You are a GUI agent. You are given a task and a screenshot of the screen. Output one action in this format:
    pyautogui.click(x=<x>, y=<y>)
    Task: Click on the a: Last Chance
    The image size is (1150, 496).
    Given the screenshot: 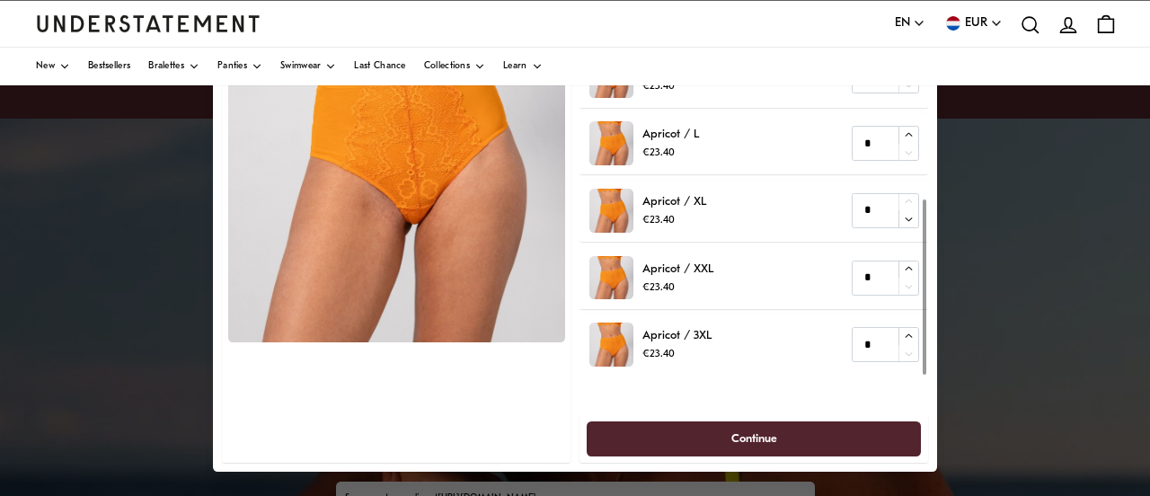 What is the action you would take?
    pyautogui.click(x=379, y=66)
    